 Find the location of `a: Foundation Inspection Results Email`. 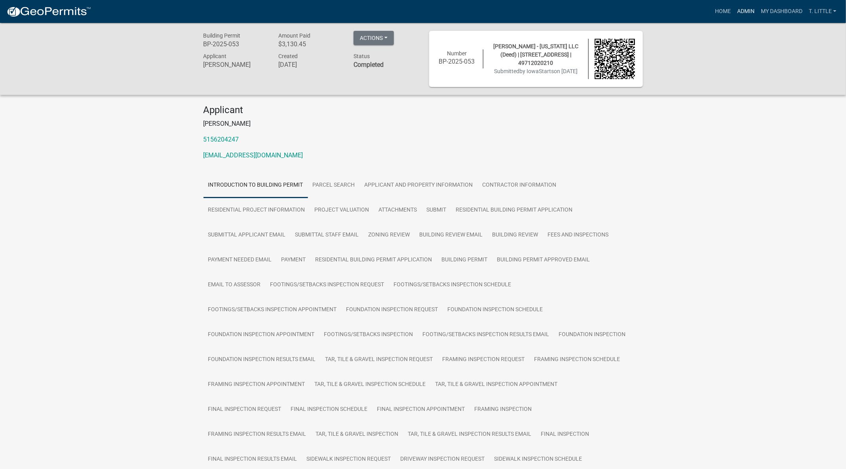

a: Foundation Inspection Results Email is located at coordinates (262, 360).